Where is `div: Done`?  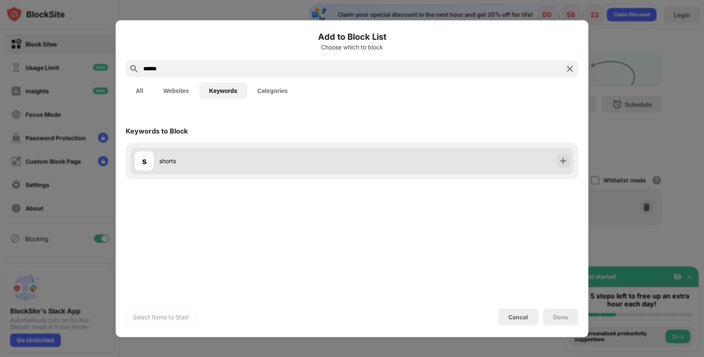 div: Done is located at coordinates (561, 317).